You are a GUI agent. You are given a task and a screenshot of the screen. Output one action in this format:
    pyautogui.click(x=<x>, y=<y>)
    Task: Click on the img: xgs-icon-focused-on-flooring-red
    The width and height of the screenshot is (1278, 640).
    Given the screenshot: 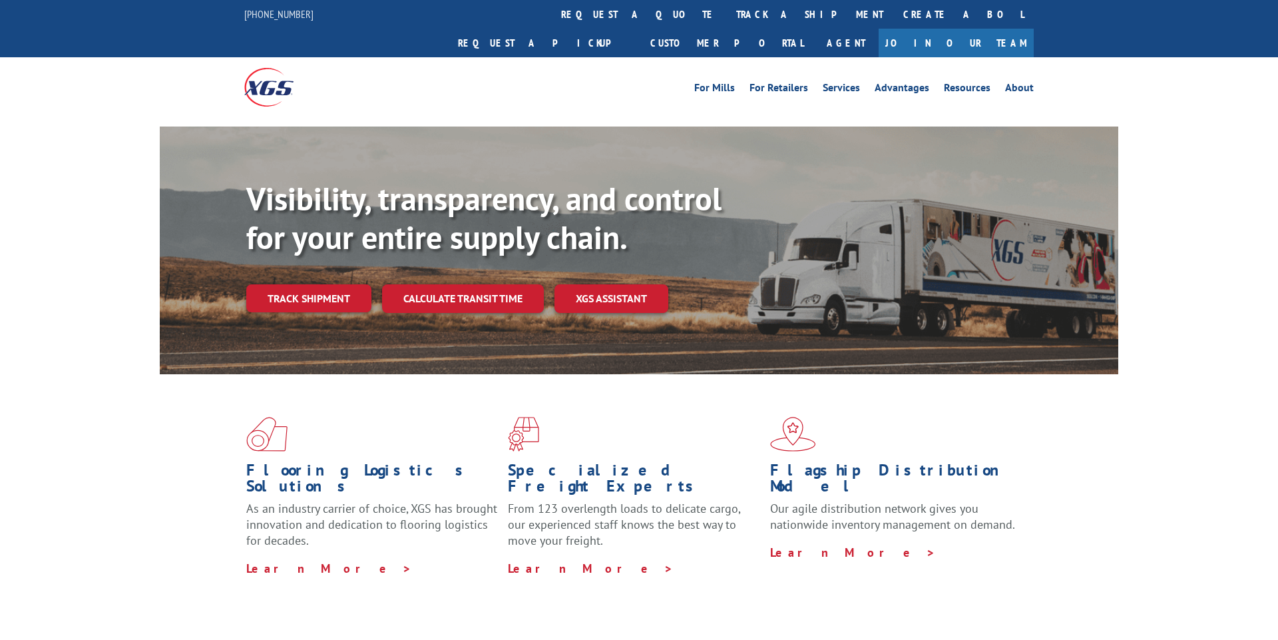 What is the action you would take?
    pyautogui.click(x=523, y=434)
    